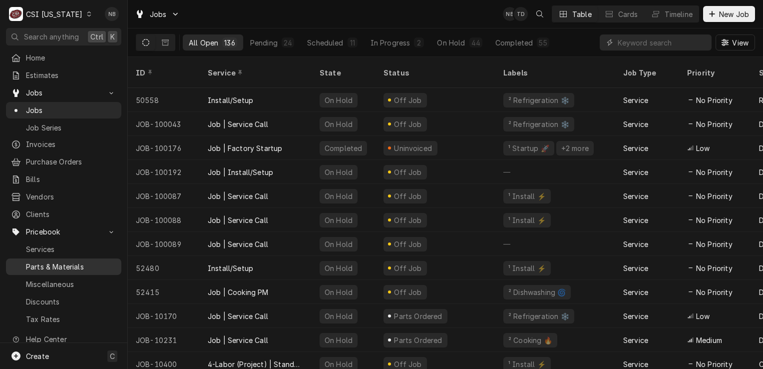 Image resolution: width=763 pixels, height=369 pixels. Describe the element at coordinates (70, 339) in the screenshot. I see `span: Help Center` at that location.